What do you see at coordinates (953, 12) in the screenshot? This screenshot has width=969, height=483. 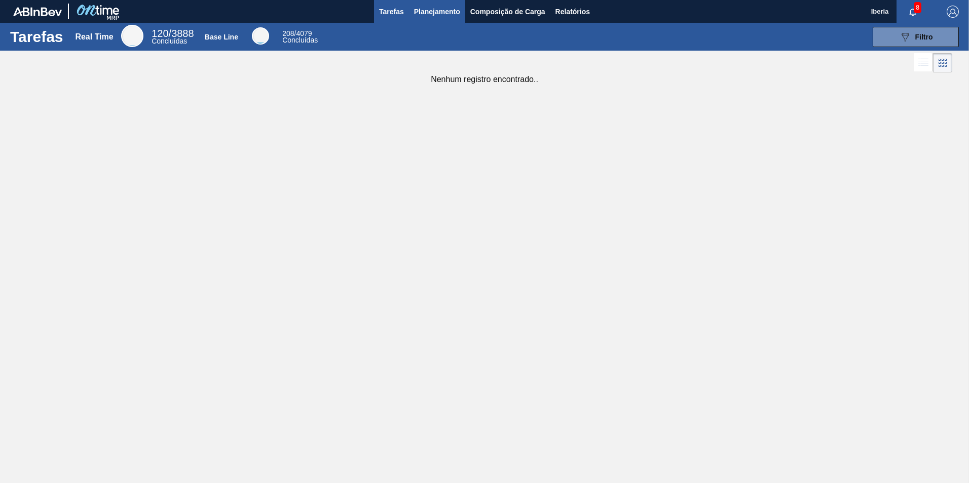 I see `img: Logout` at bounding box center [953, 12].